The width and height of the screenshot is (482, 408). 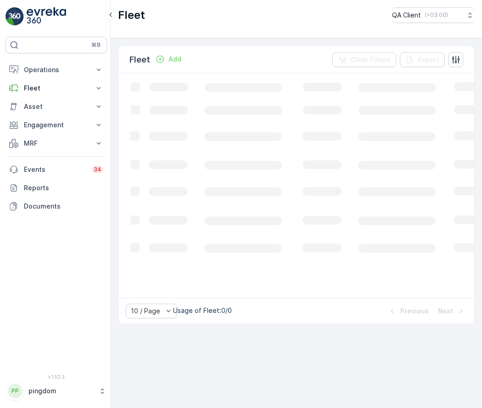 What do you see at coordinates (415, 311) in the screenshot?
I see `p: Previous` at bounding box center [415, 311].